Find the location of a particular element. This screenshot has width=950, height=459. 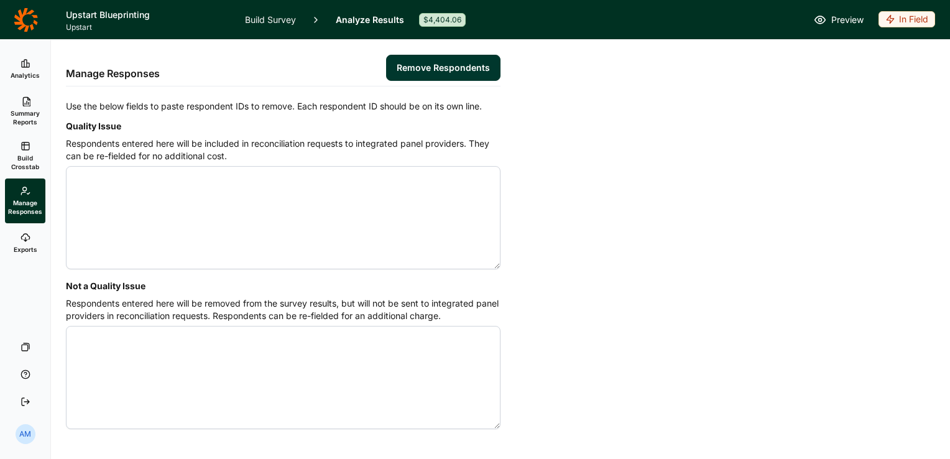

h2: Manage Responses is located at coordinates (112, 73).